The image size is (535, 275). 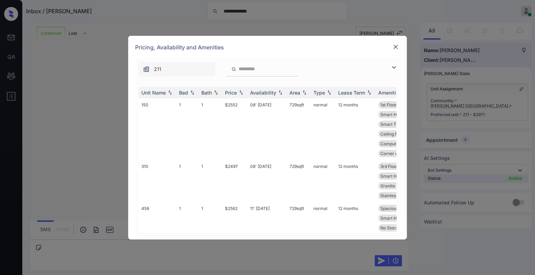 I want to click on div: Pricing, Availability and Amenities, so click(x=267, y=47).